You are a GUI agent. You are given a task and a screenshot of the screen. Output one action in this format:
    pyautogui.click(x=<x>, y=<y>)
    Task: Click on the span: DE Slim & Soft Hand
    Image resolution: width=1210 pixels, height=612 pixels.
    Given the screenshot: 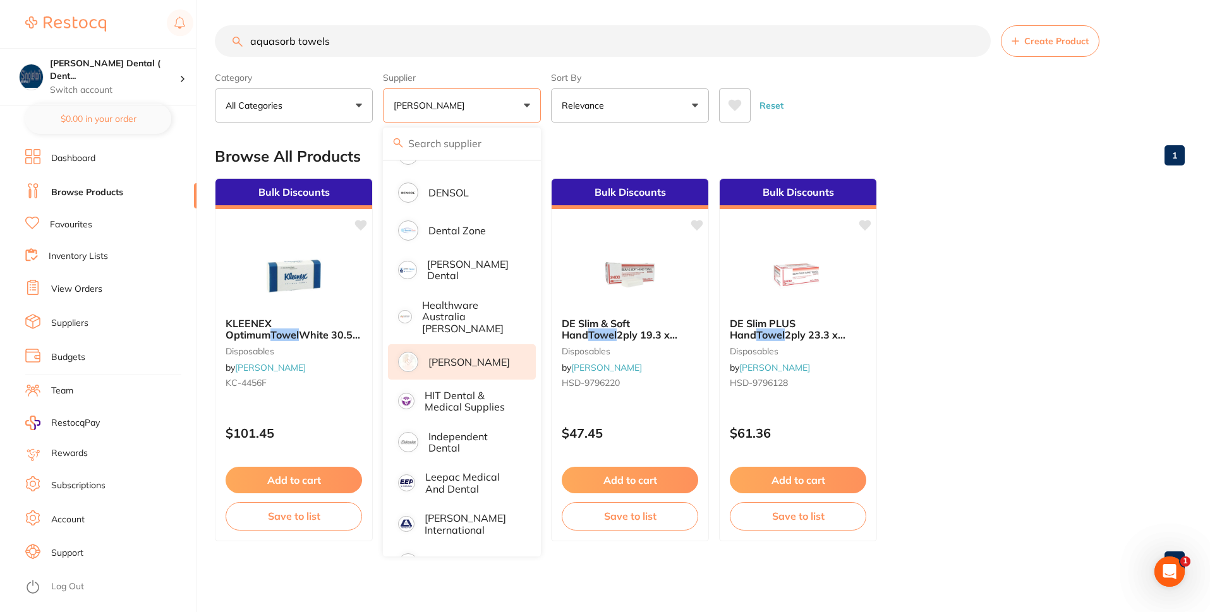 What is the action you would take?
    pyautogui.click(x=596, y=329)
    